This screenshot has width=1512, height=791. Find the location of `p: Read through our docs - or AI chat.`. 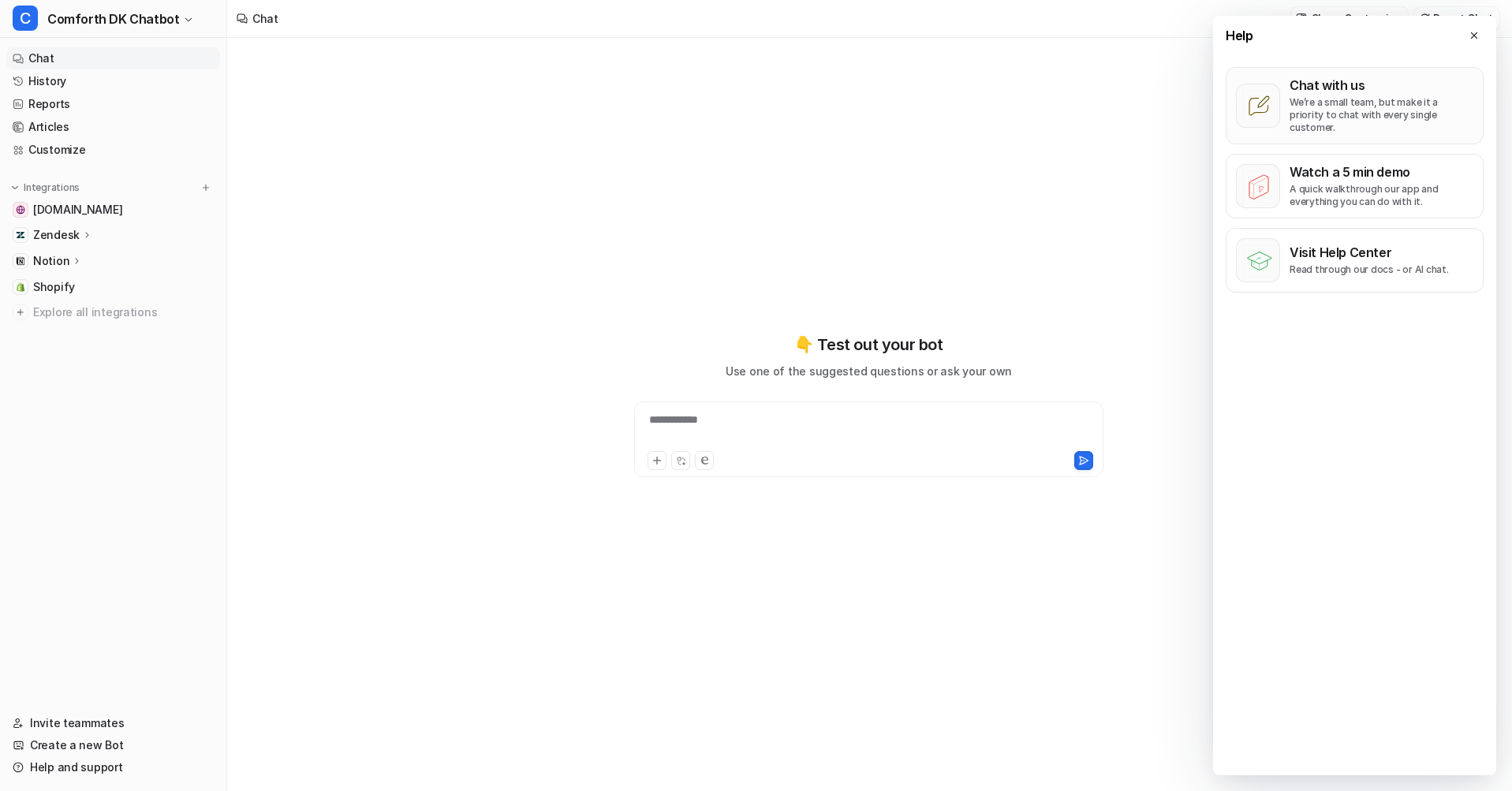

p: Read through our docs - or AI chat. is located at coordinates (1369, 270).